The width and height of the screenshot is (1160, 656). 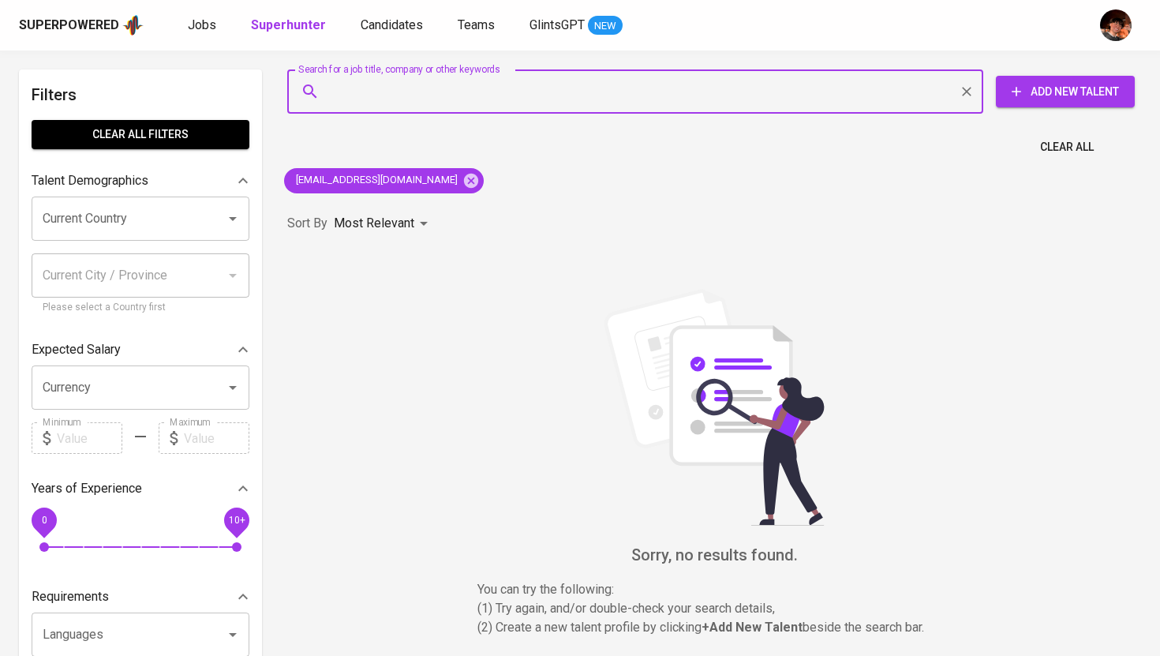 What do you see at coordinates (81, 25) in the screenshot?
I see `a: Superpoweredapp logo` at bounding box center [81, 25].